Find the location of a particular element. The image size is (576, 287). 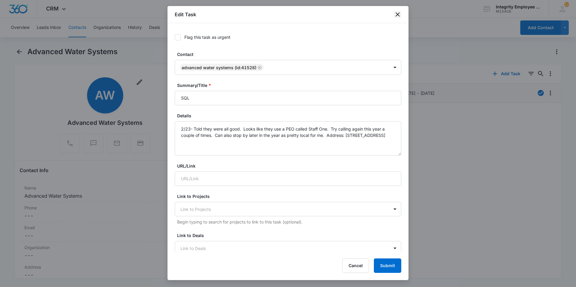

textarea: 2/23- Told they were all good. Looks like they use a PEO called Staff One. Try calling again this... is located at coordinates (288, 139).